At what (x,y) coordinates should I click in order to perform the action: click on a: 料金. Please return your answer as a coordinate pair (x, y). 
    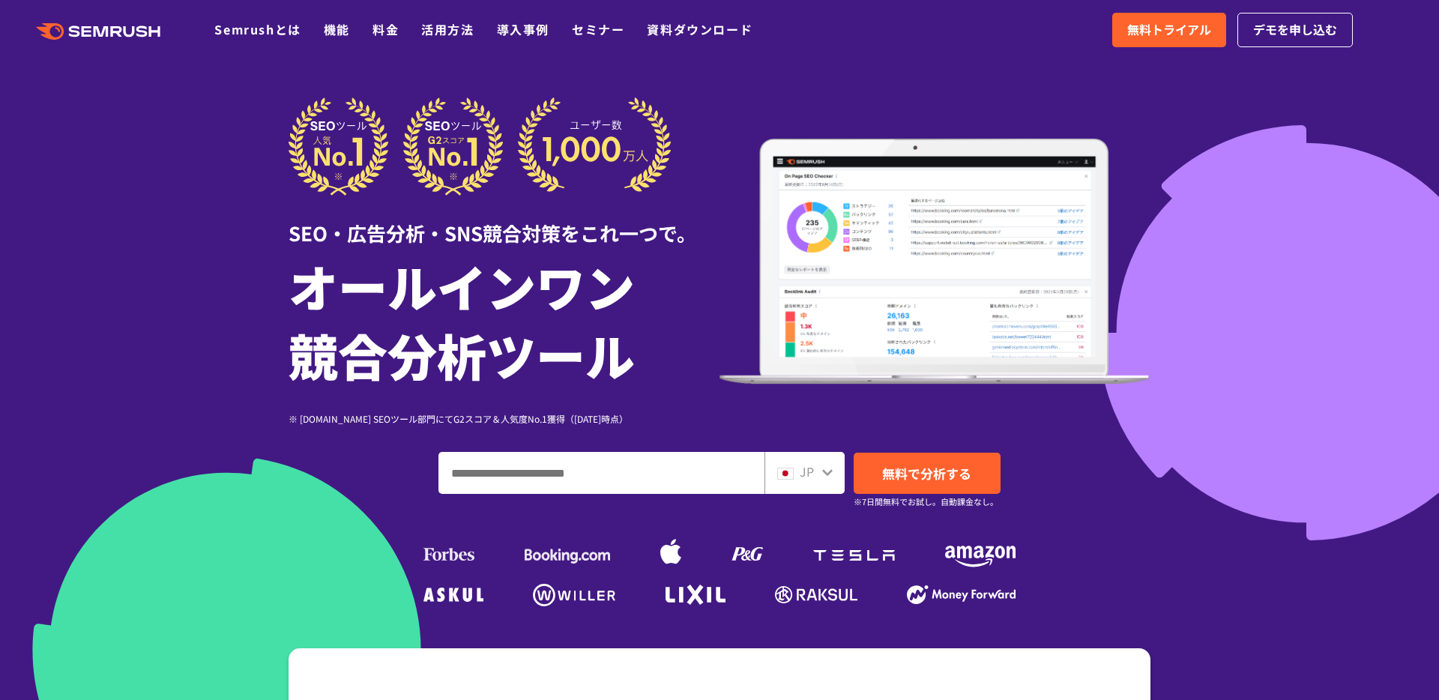
    Looking at the image, I should click on (385, 29).